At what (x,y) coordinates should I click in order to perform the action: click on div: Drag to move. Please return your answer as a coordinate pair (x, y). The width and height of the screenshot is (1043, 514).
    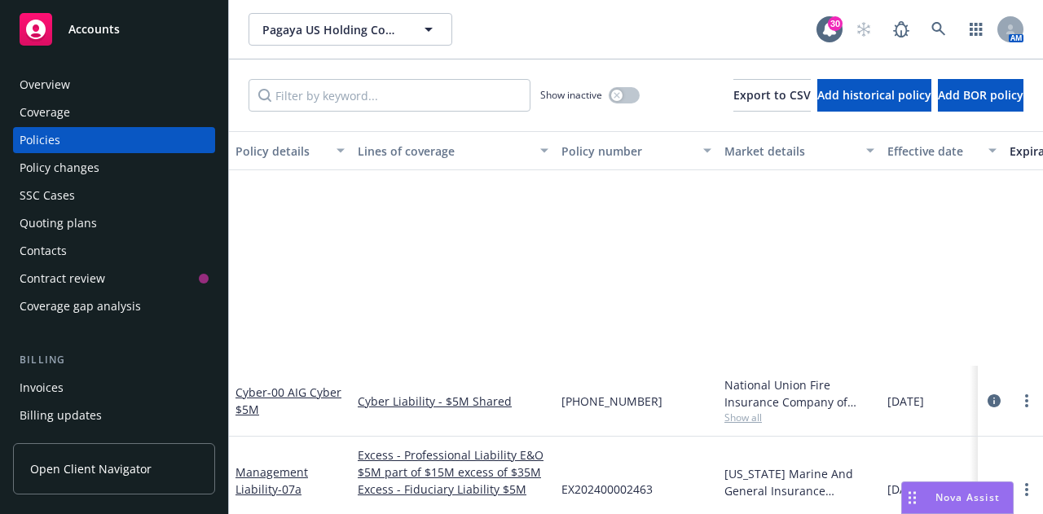
    Looking at the image, I should click on (912, 498).